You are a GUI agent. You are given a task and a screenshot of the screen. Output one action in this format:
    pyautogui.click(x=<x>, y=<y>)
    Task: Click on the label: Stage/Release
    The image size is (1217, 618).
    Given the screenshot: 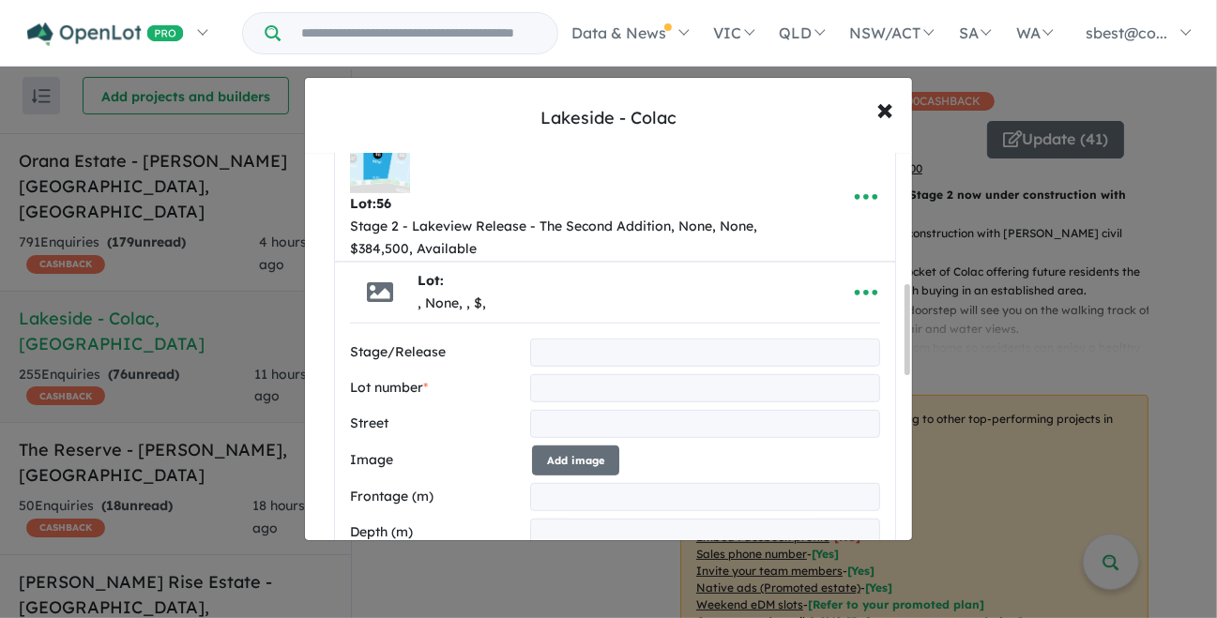 What is the action you would take?
    pyautogui.click(x=435, y=353)
    